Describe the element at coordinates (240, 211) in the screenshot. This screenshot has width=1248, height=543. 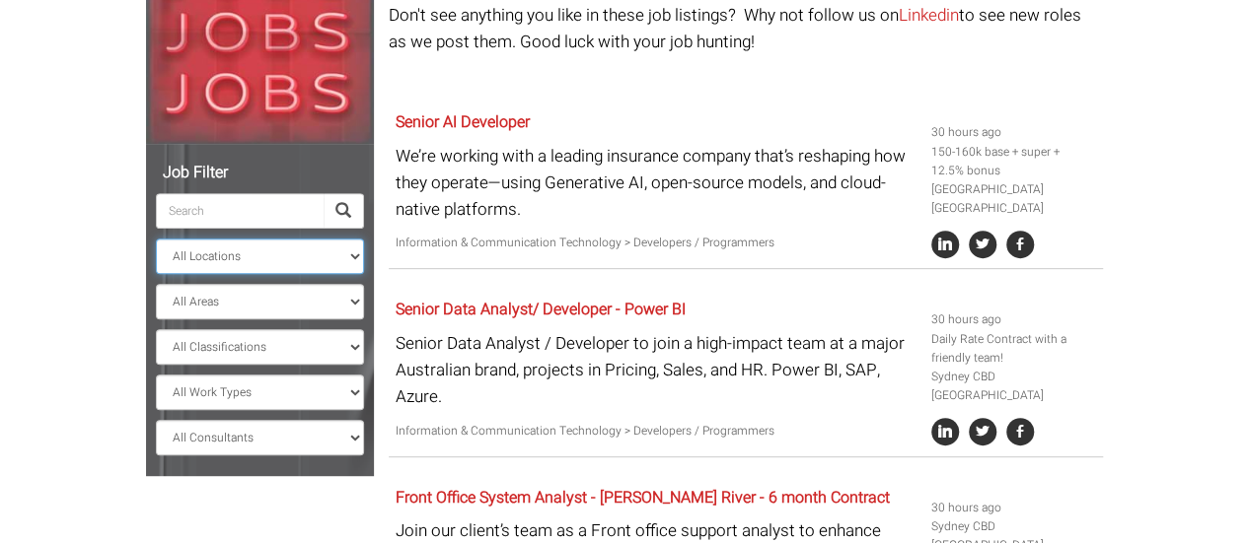
I see `input: Search` at that location.